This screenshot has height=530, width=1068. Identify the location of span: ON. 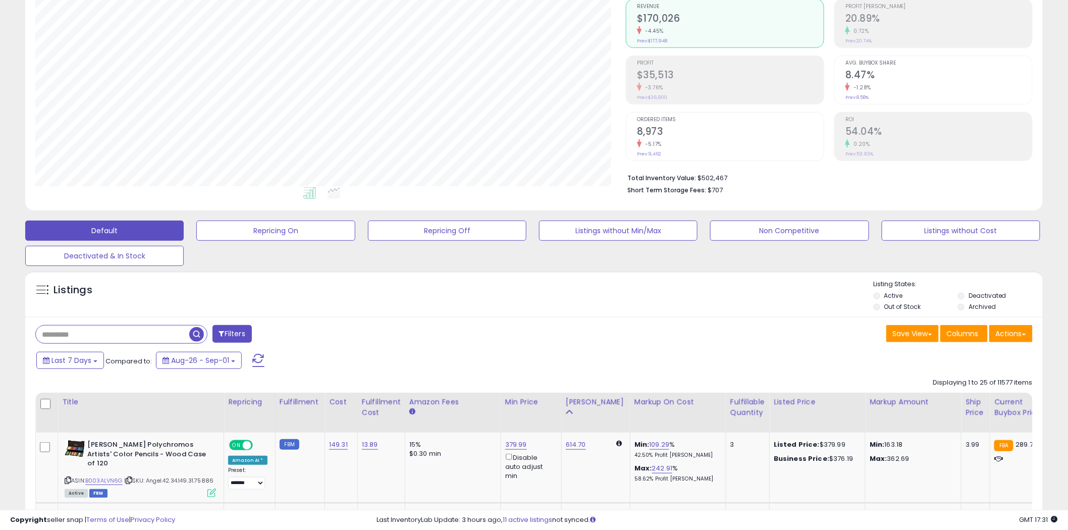
(236, 445).